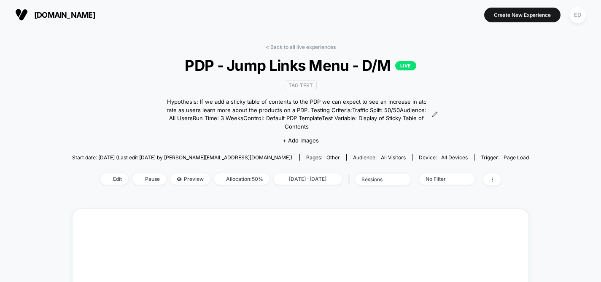 The height and width of the screenshot is (282, 601). Describe the element at coordinates (22, 15) in the screenshot. I see `img: Visually logo` at that location.